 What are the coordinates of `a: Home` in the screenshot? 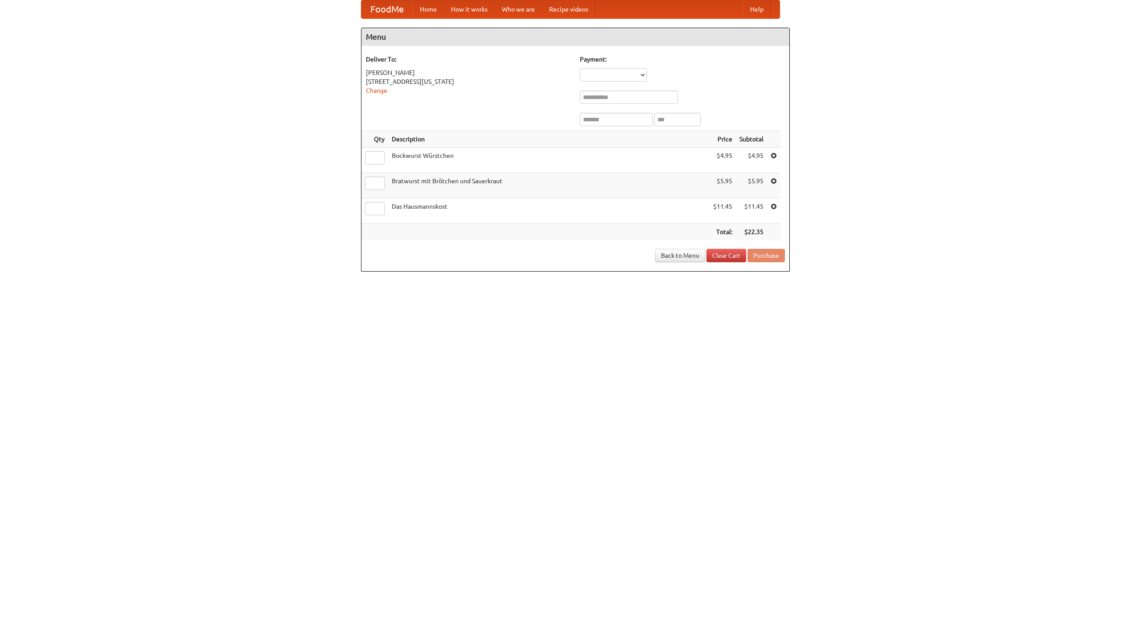 It's located at (428, 9).